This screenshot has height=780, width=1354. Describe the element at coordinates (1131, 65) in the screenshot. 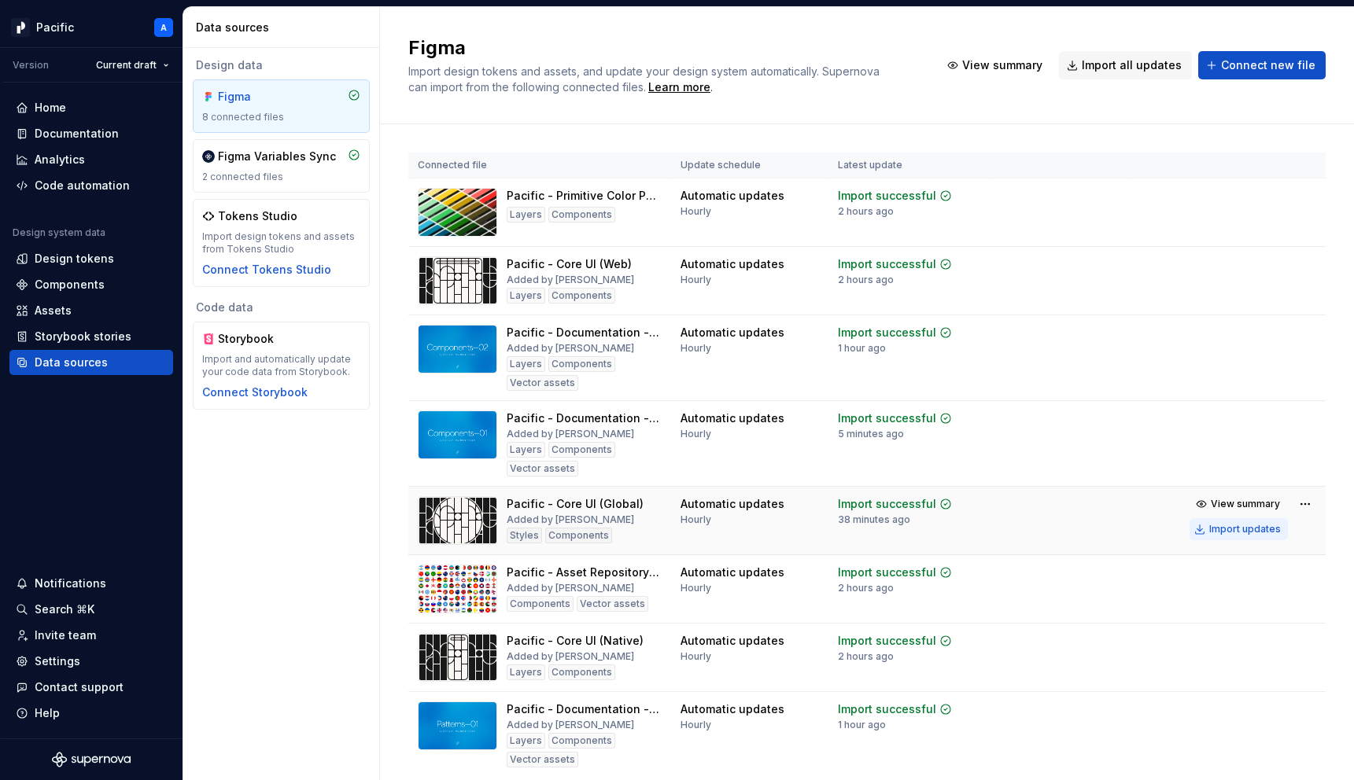

I see `span: Import all updates` at that location.